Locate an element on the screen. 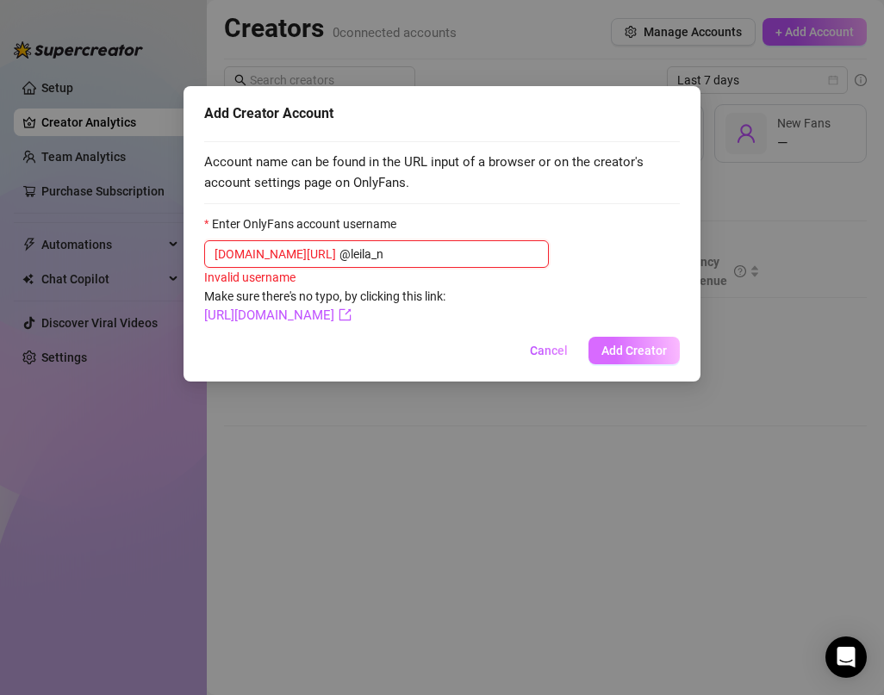  span: export is located at coordinates (345, 314).